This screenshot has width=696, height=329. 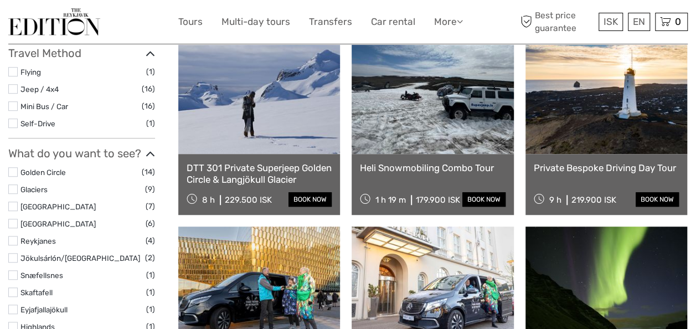 What do you see at coordinates (594, 200) in the screenshot?
I see `div: 219.900 ISK` at bounding box center [594, 200].